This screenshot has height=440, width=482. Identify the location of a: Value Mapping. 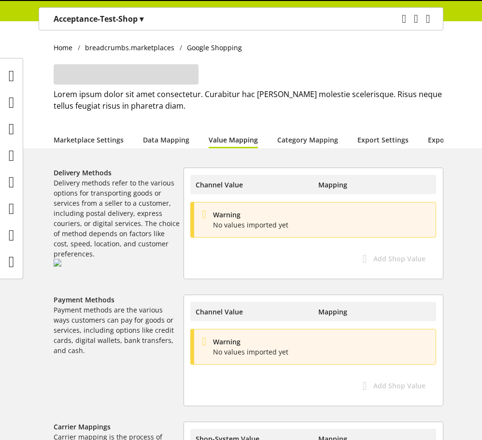
(233, 139).